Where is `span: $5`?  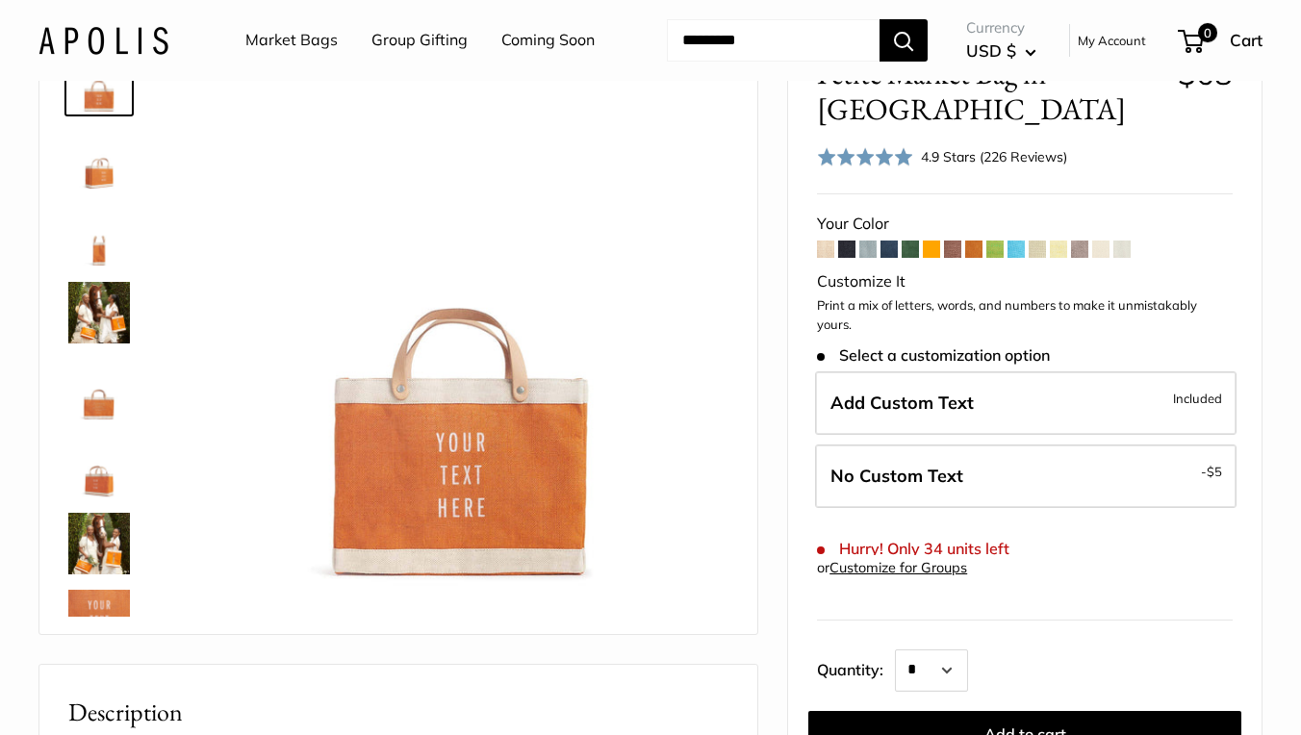
span: $5 is located at coordinates (1214, 471).